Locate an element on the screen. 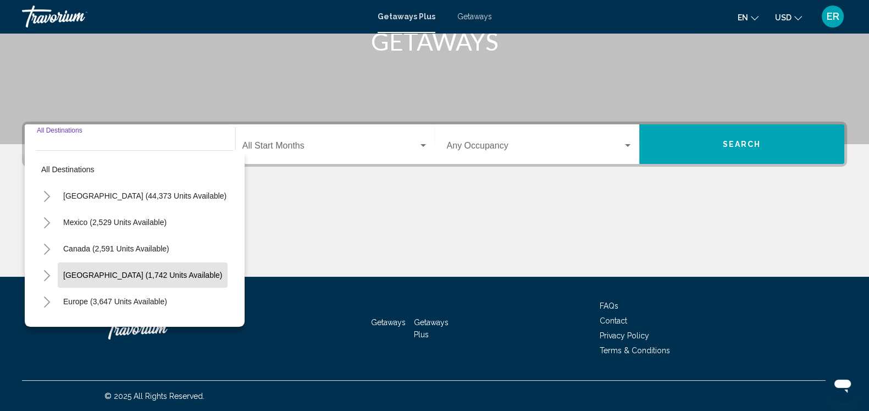  button: Toggle Europe (3,647 units available) is located at coordinates (47, 301).